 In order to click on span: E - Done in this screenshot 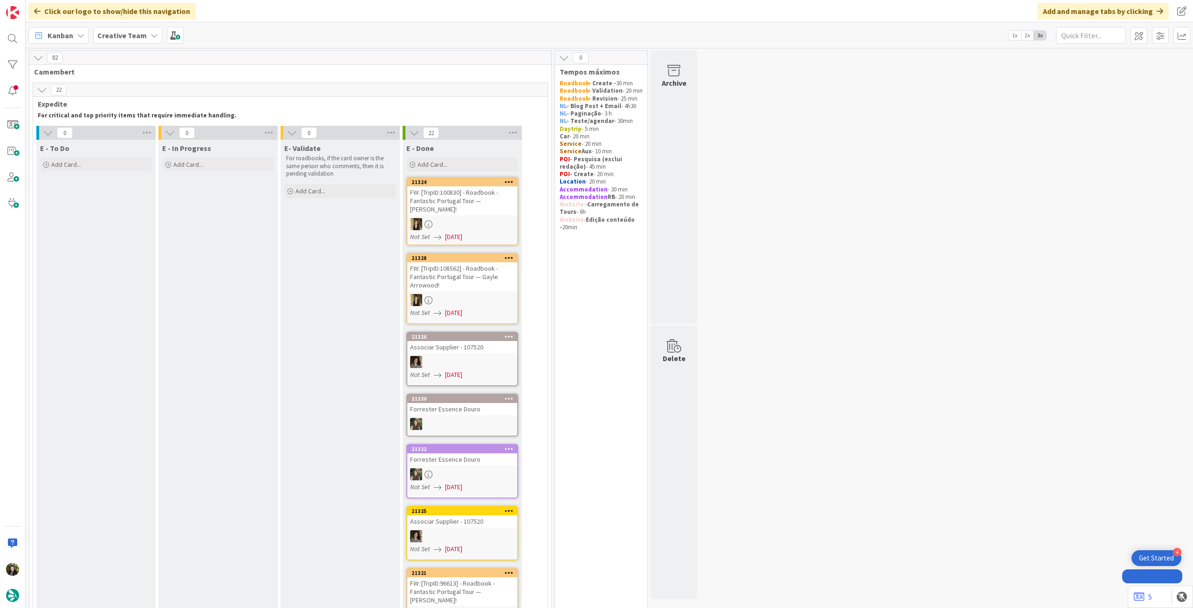, I will do `click(420, 148)`.